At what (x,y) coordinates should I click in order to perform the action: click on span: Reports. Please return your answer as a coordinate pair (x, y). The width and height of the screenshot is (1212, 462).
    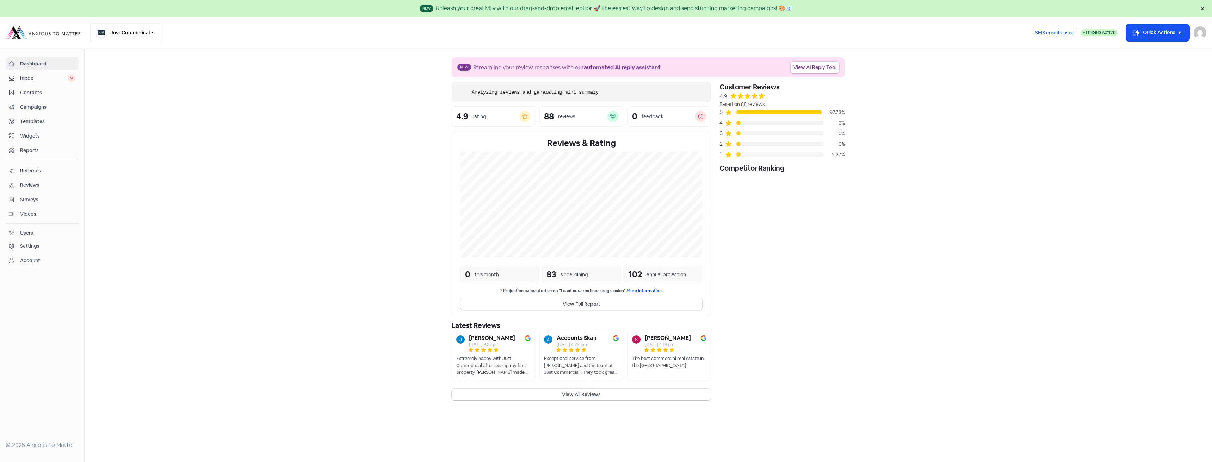
    Looking at the image, I should click on (48, 150).